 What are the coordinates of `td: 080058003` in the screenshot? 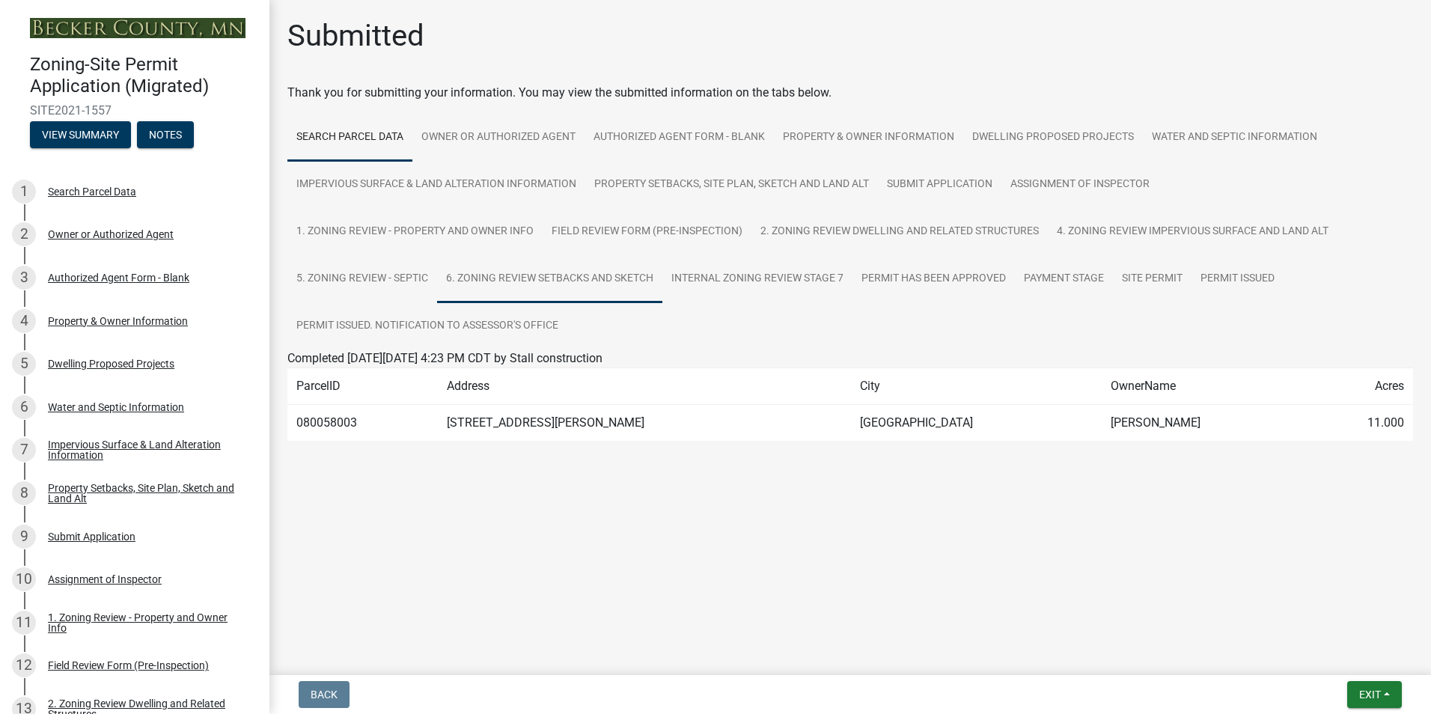 It's located at (362, 423).